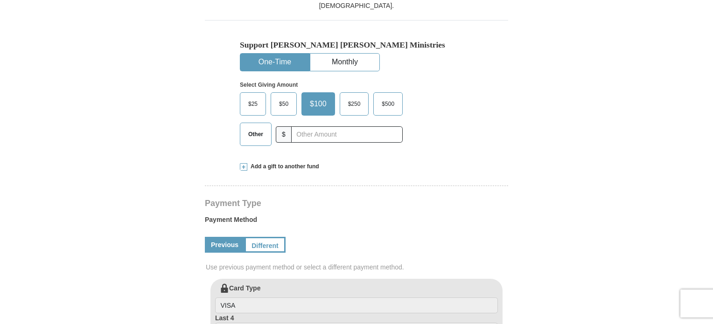 The image size is (713, 324). I want to click on label: Payment Method, so click(357, 222).